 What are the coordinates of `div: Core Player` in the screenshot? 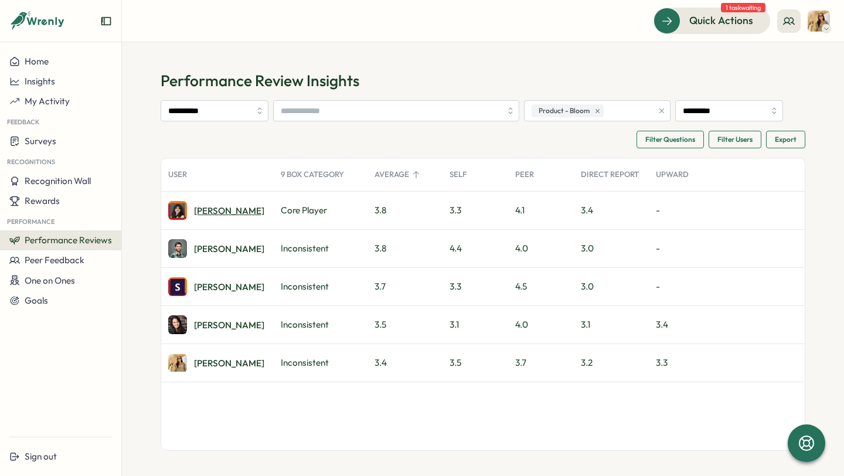 It's located at (321, 210).